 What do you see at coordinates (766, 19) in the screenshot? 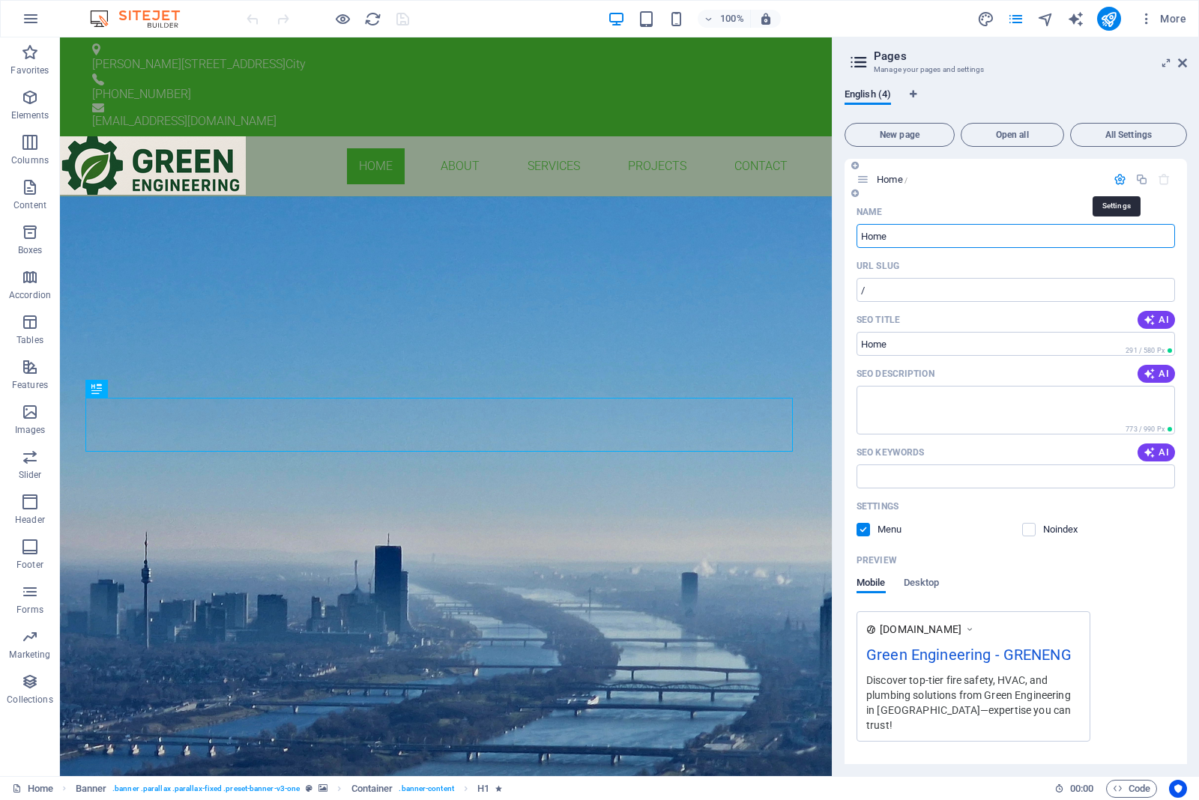
I see `i: On resize automatically adjust zoom level to fit chosen device.` at bounding box center [766, 19].